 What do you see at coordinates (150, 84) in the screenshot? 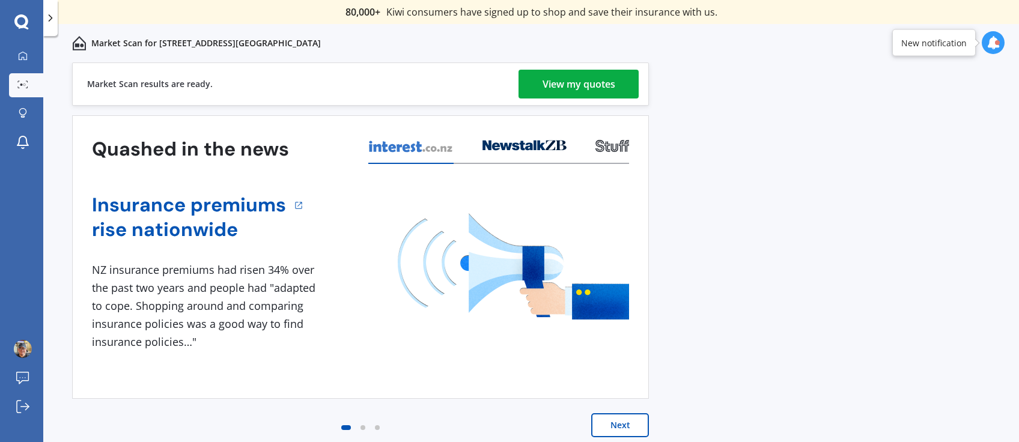
I see `div: Market Scan results are ready.` at bounding box center [150, 84].